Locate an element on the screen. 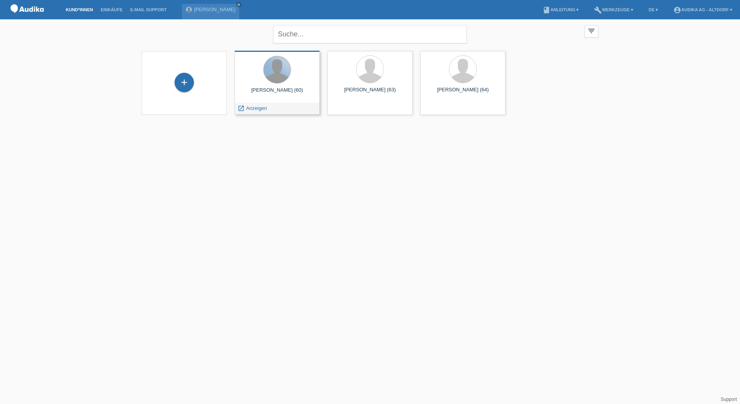 This screenshot has height=404, width=740. a: launch Anzeigen is located at coordinates (252, 108).